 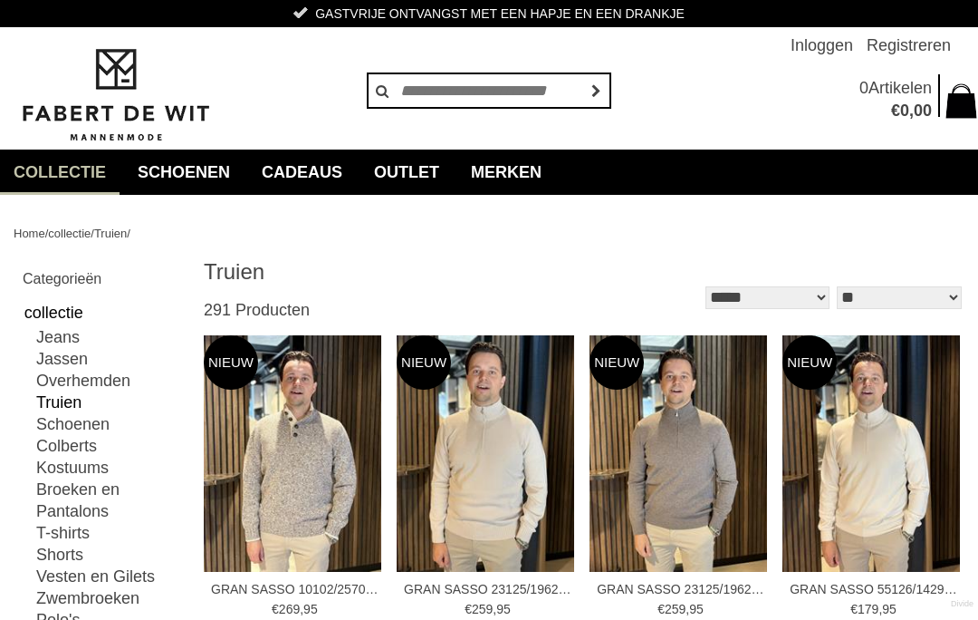 I want to click on span: 00, so click(x=923, y=111).